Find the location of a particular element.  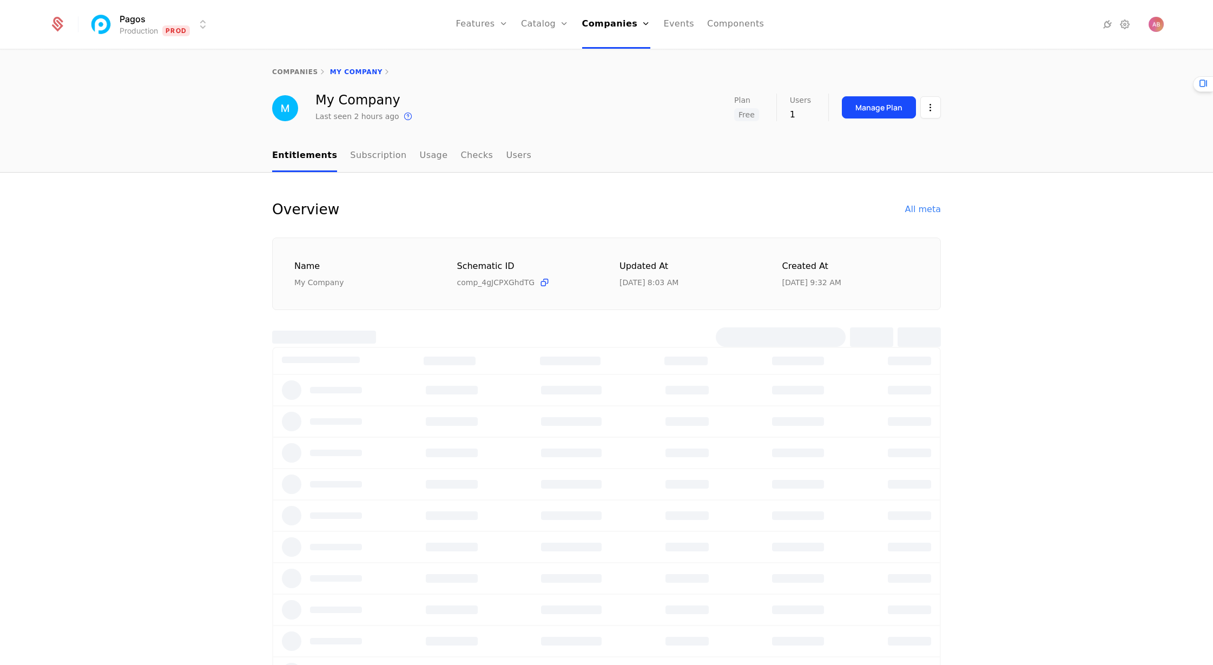

div: Name is located at coordinates (362, 266).